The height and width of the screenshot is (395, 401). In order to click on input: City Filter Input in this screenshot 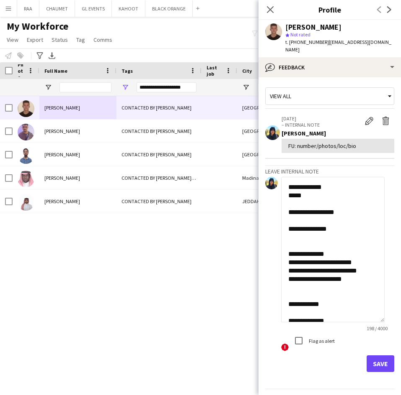, I will do `click(261, 87)`.